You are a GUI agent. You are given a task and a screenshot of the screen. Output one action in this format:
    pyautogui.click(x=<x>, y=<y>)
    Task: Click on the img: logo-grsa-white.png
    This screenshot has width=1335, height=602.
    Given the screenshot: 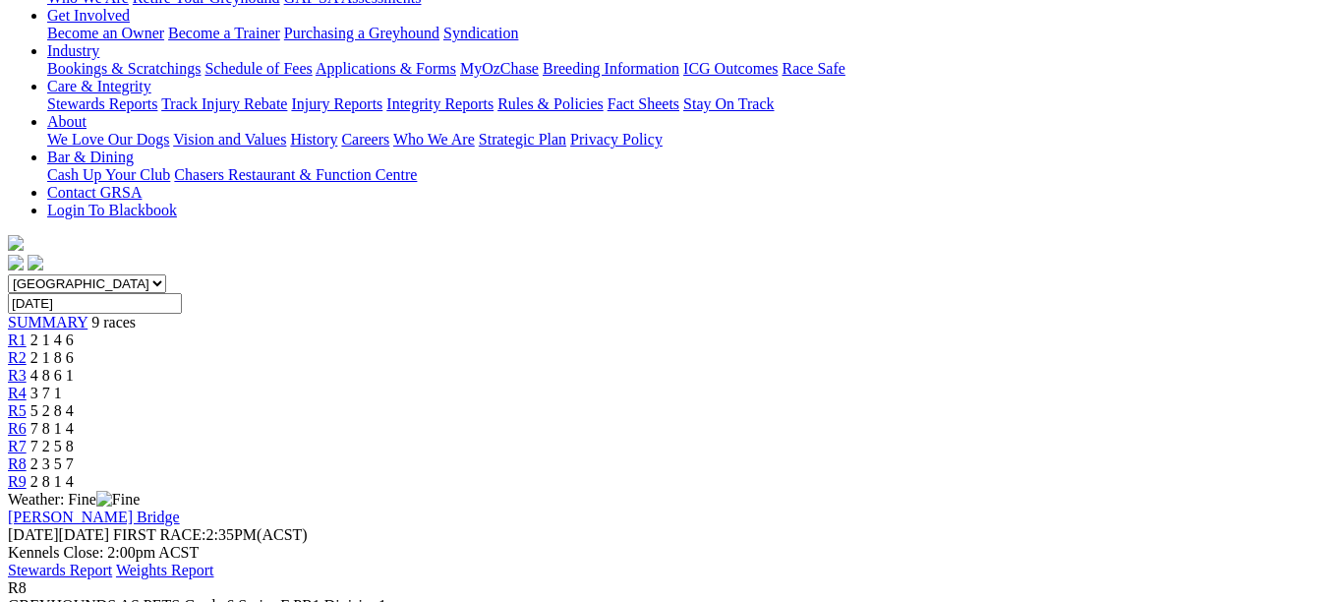 What is the action you would take?
    pyautogui.click(x=16, y=243)
    